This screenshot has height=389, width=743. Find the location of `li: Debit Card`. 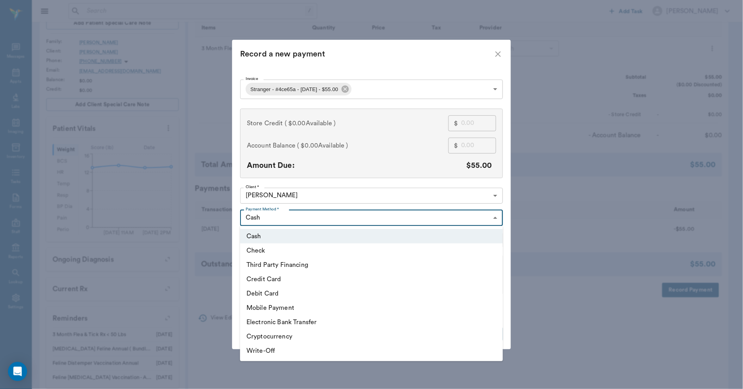

li: Debit Card is located at coordinates (371, 294).